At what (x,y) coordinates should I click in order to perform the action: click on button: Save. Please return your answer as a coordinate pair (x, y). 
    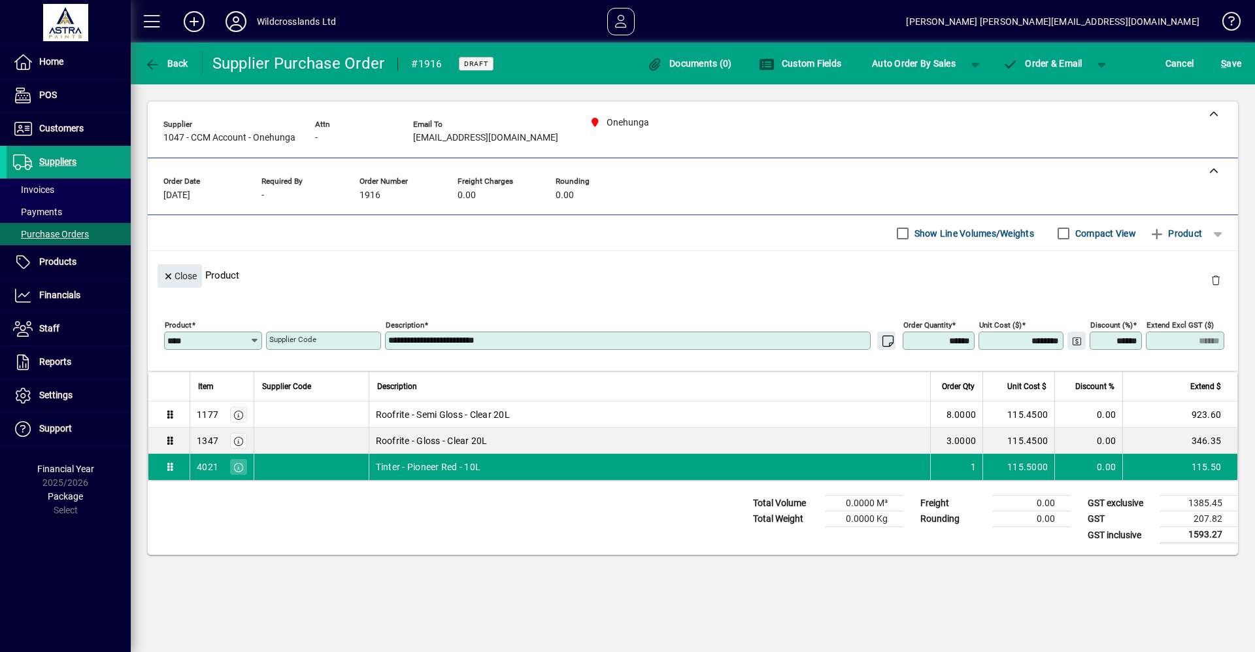
    Looking at the image, I should click on (1231, 63).